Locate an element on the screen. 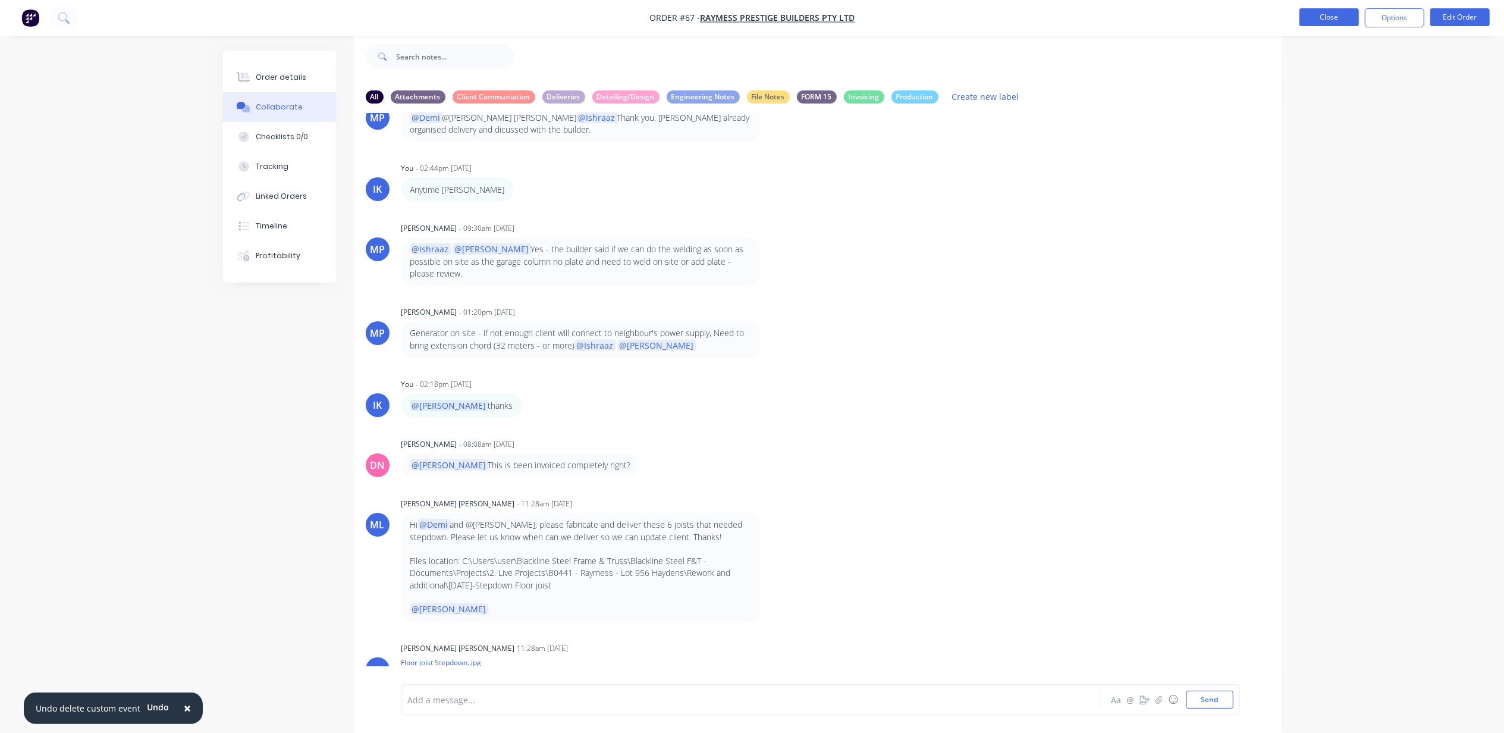 Image resolution: width=1504 pixels, height=733 pixels. div: Timeline is located at coordinates (271, 226).